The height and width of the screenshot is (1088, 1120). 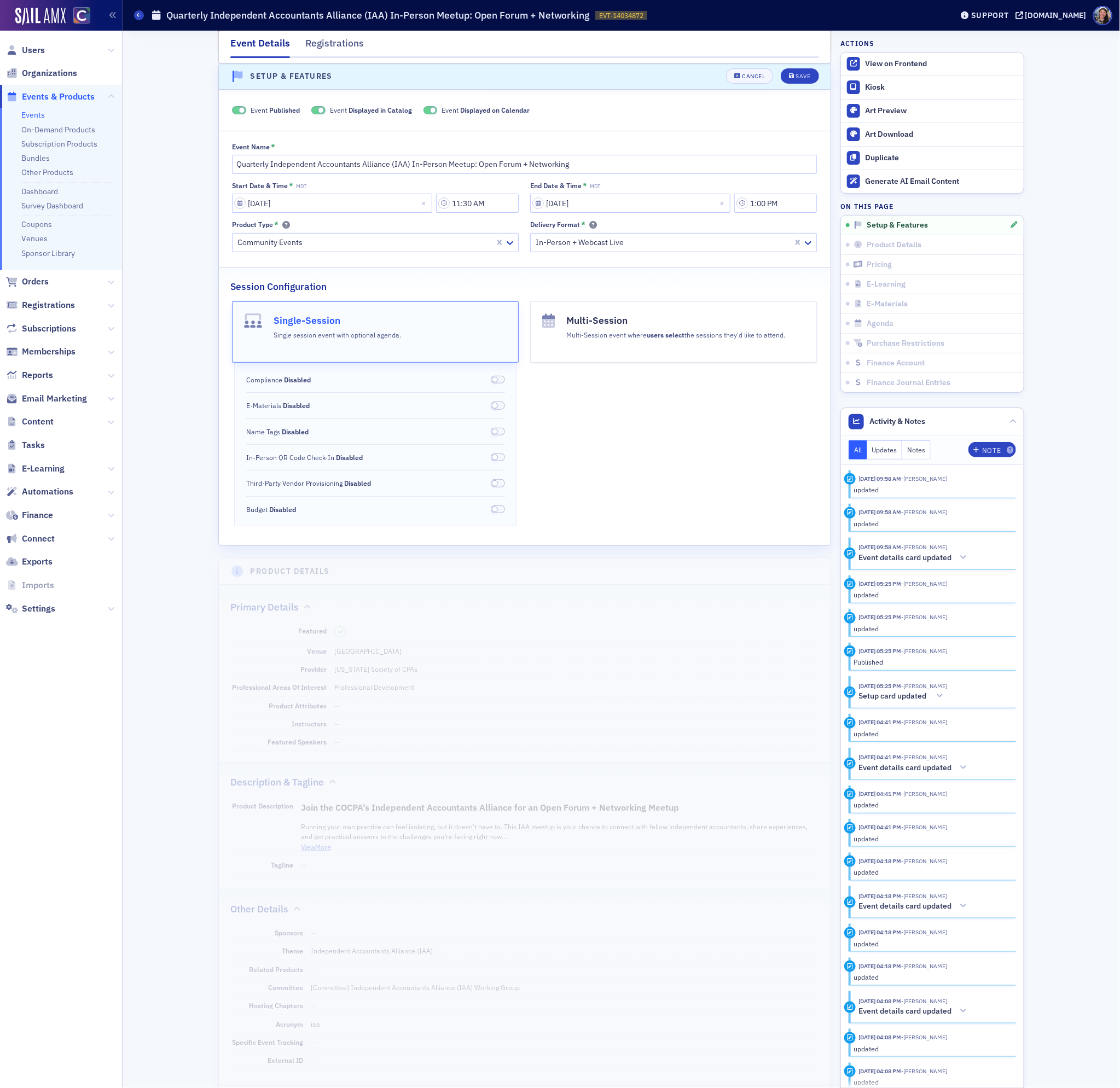 What do you see at coordinates (40, 352) in the screenshot?
I see `a: Memberships` at bounding box center [40, 352].